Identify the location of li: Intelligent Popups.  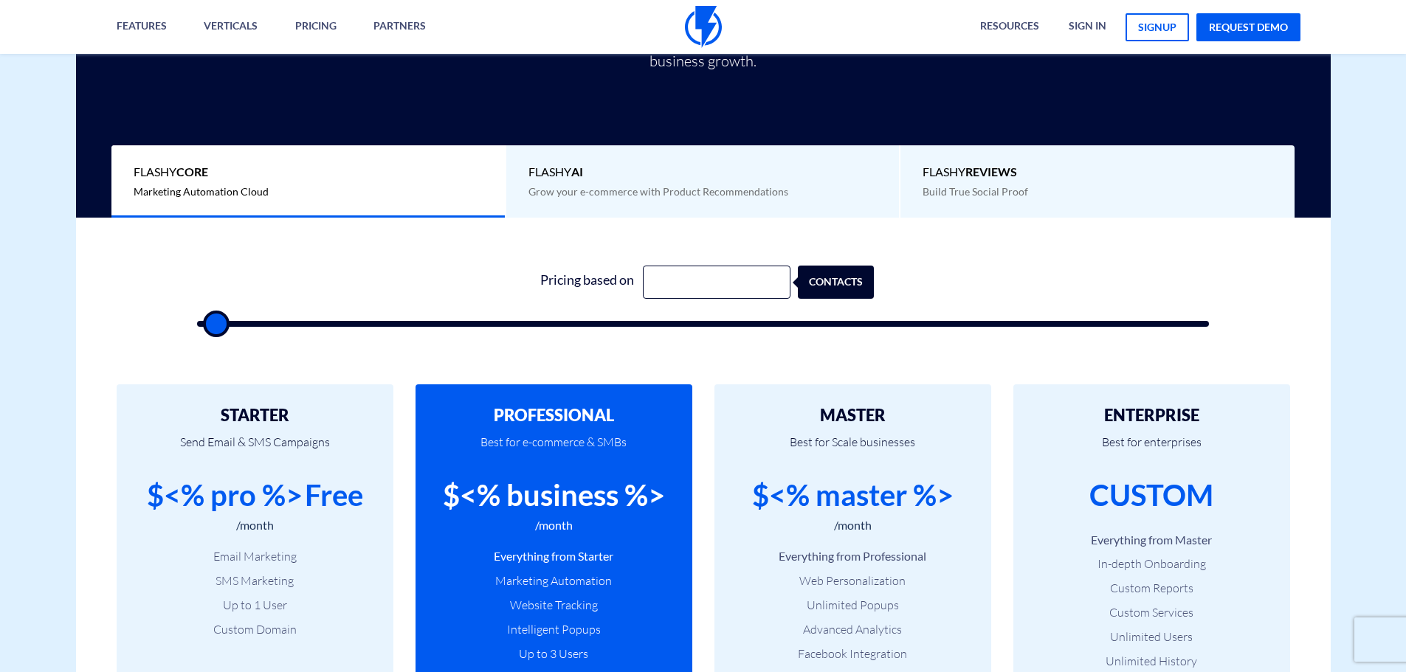
(554, 630).